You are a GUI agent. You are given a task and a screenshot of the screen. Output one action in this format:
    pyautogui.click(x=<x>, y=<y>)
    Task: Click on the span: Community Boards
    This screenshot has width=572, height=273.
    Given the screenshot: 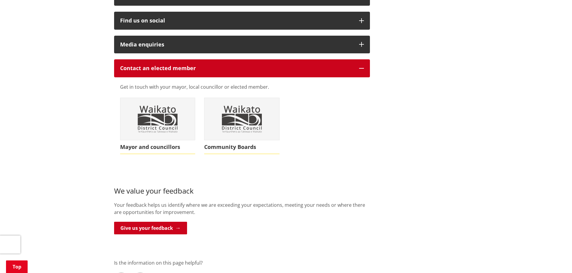 What is the action you would take?
    pyautogui.click(x=242, y=147)
    